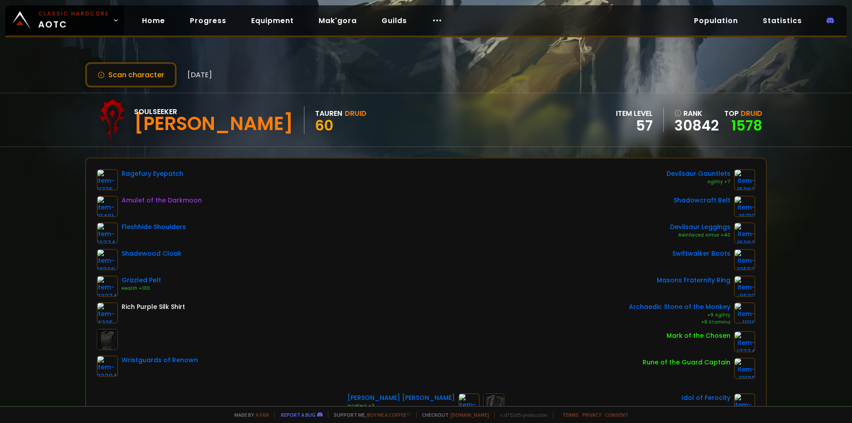 The image size is (852, 423). I want to click on a: Progress, so click(208, 20).